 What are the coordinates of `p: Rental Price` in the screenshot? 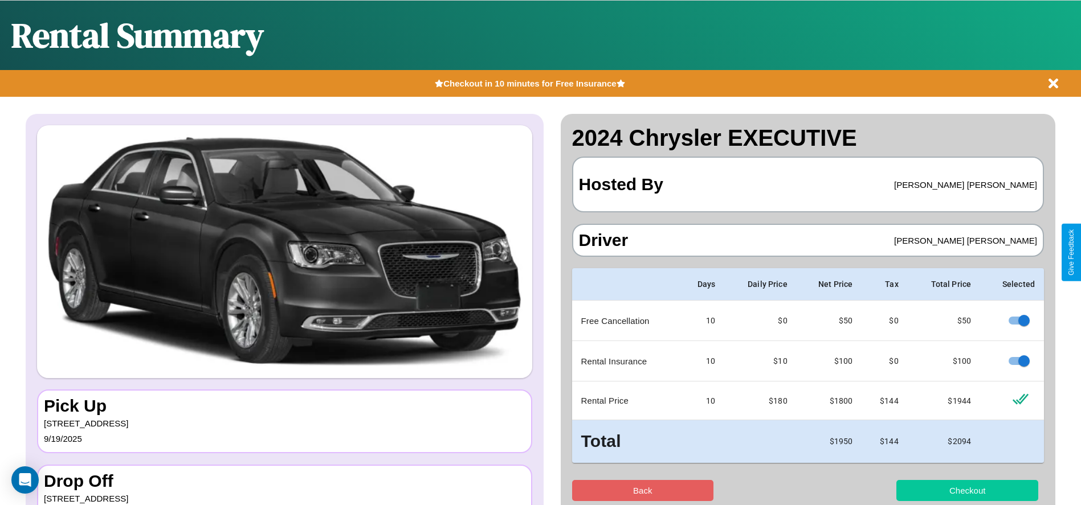 It's located at (625, 400).